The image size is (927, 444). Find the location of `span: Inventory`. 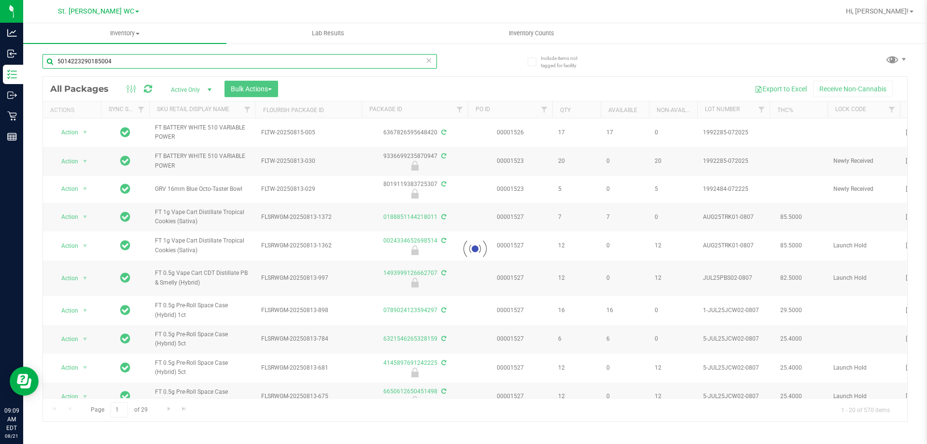

span: Inventory is located at coordinates (125, 33).